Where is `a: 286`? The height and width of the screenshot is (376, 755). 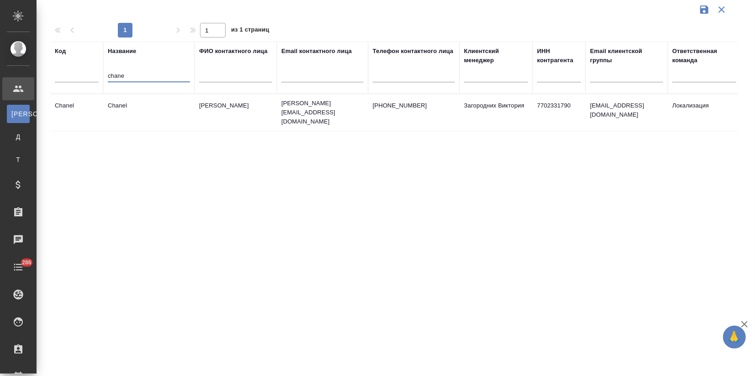
a: 286 is located at coordinates (18, 267).